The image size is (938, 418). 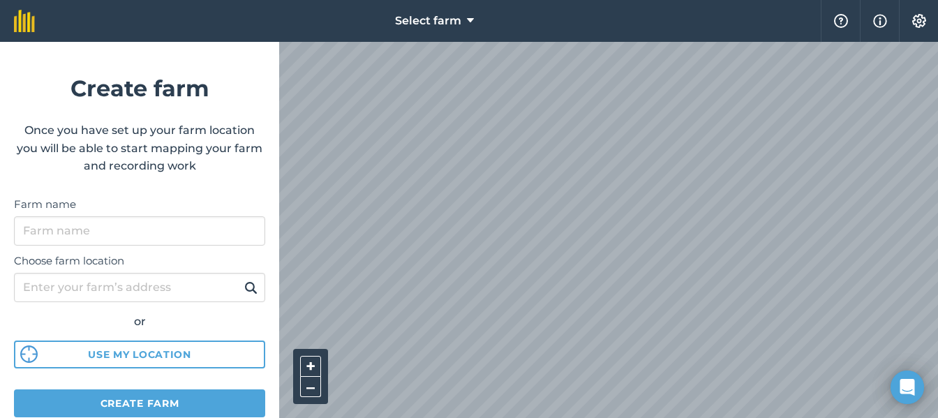 What do you see at coordinates (251, 288) in the screenshot?
I see `img: svg+xml;base64,PHN2ZyB4bWxucz0iaHR0cDovL3d3dy53My5vcmcvMjAwMC9zdmciIHdpZHRoPSIxOSIgaGVpZ2h0PSIyNC...` at bounding box center [251, 288].